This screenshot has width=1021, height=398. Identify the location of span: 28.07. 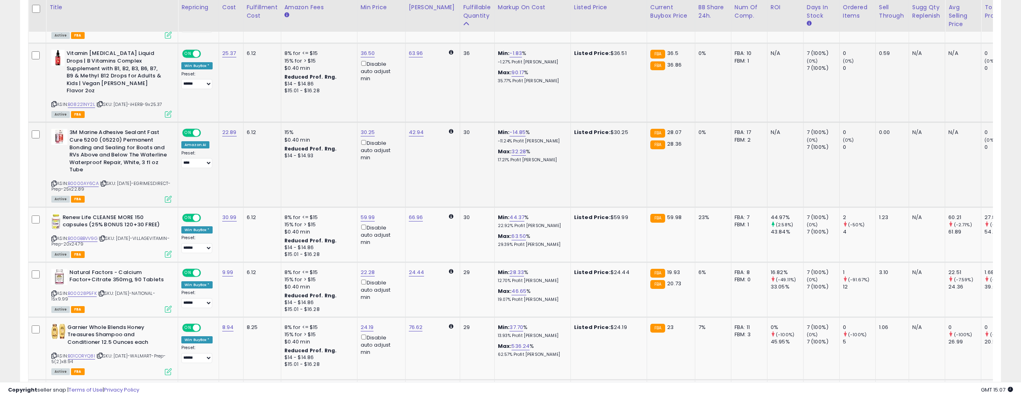
(674, 132).